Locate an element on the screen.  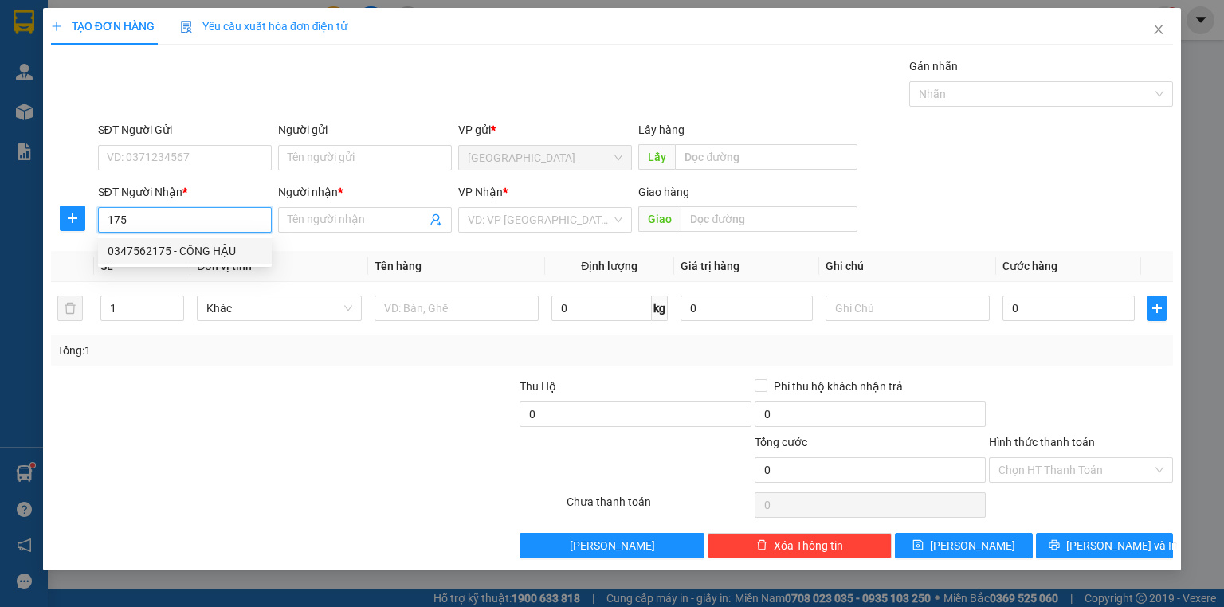
button: Close is located at coordinates (1159, 30).